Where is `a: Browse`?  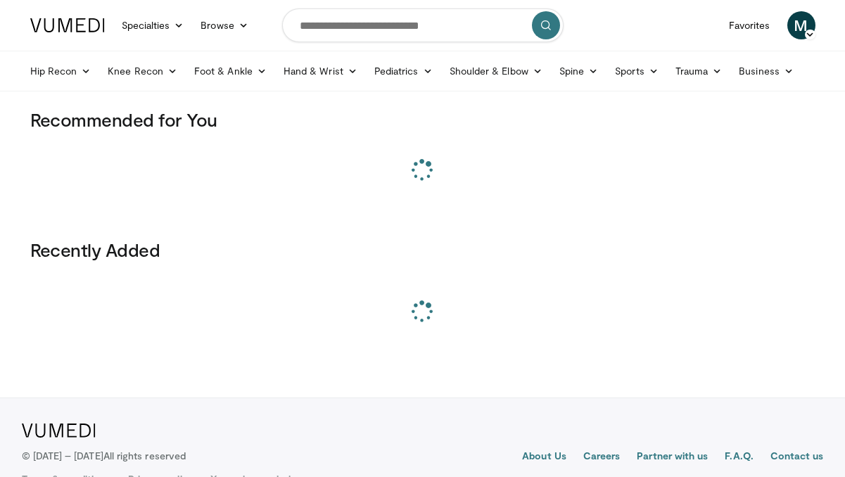 a: Browse is located at coordinates (224, 25).